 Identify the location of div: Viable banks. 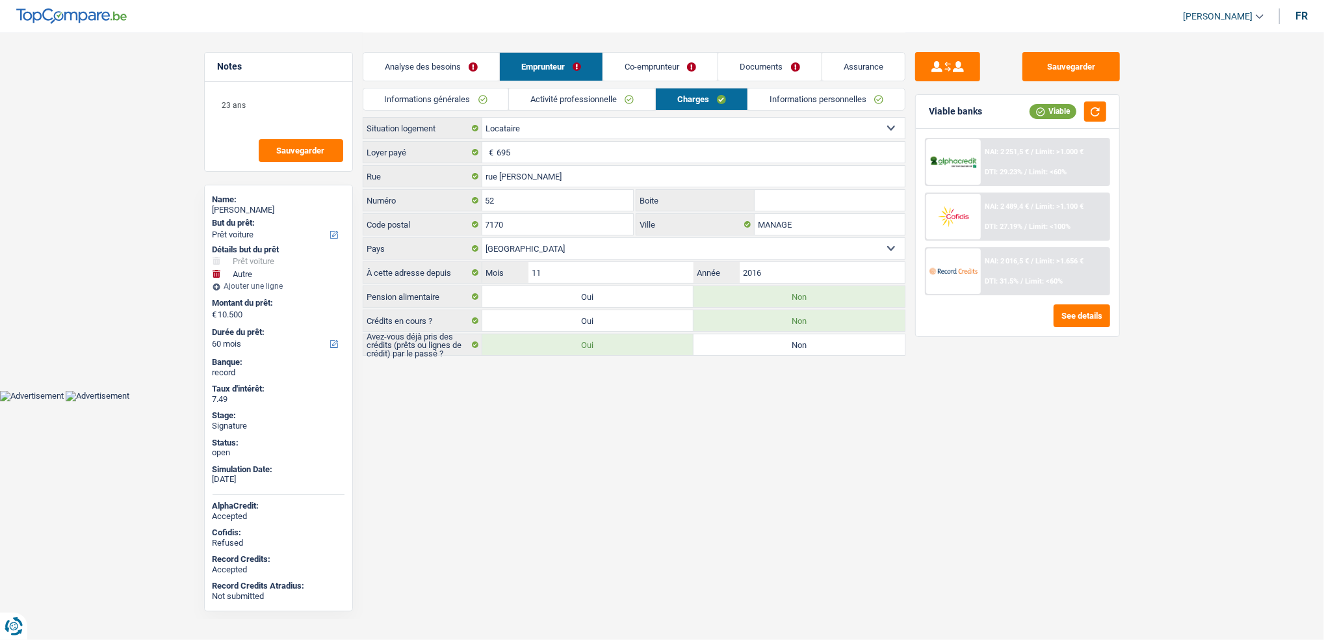
(956, 111).